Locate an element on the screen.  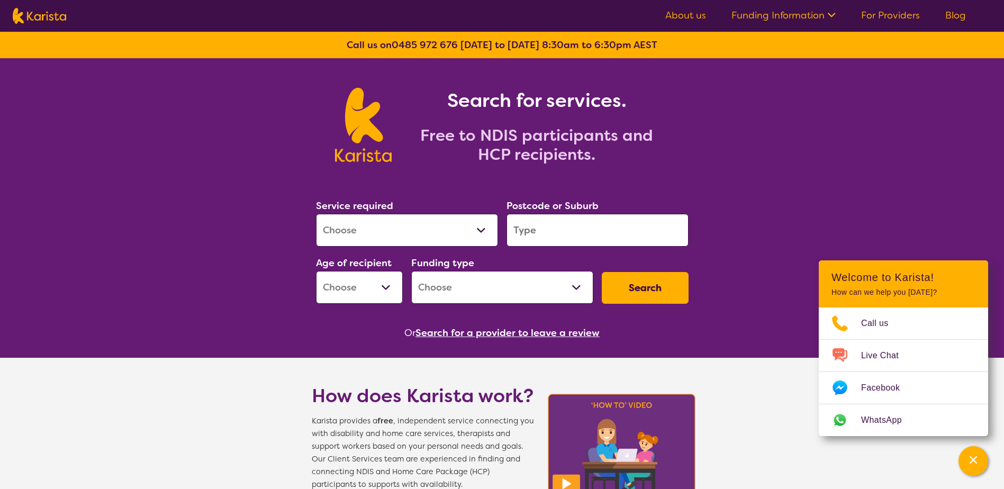
h1: How does Karista work? is located at coordinates (423, 396).